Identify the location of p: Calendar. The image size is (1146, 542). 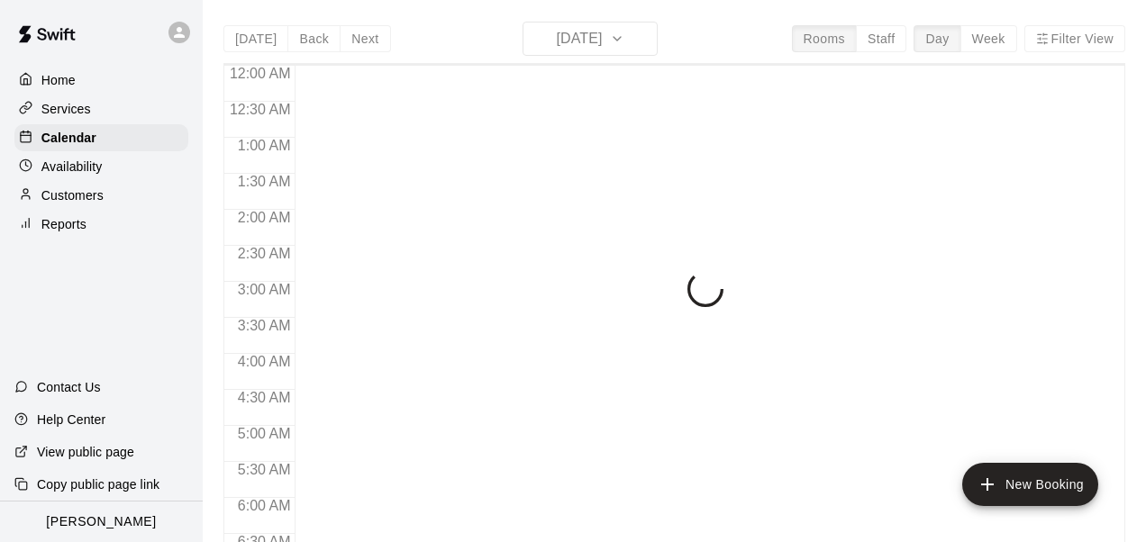
(68, 138).